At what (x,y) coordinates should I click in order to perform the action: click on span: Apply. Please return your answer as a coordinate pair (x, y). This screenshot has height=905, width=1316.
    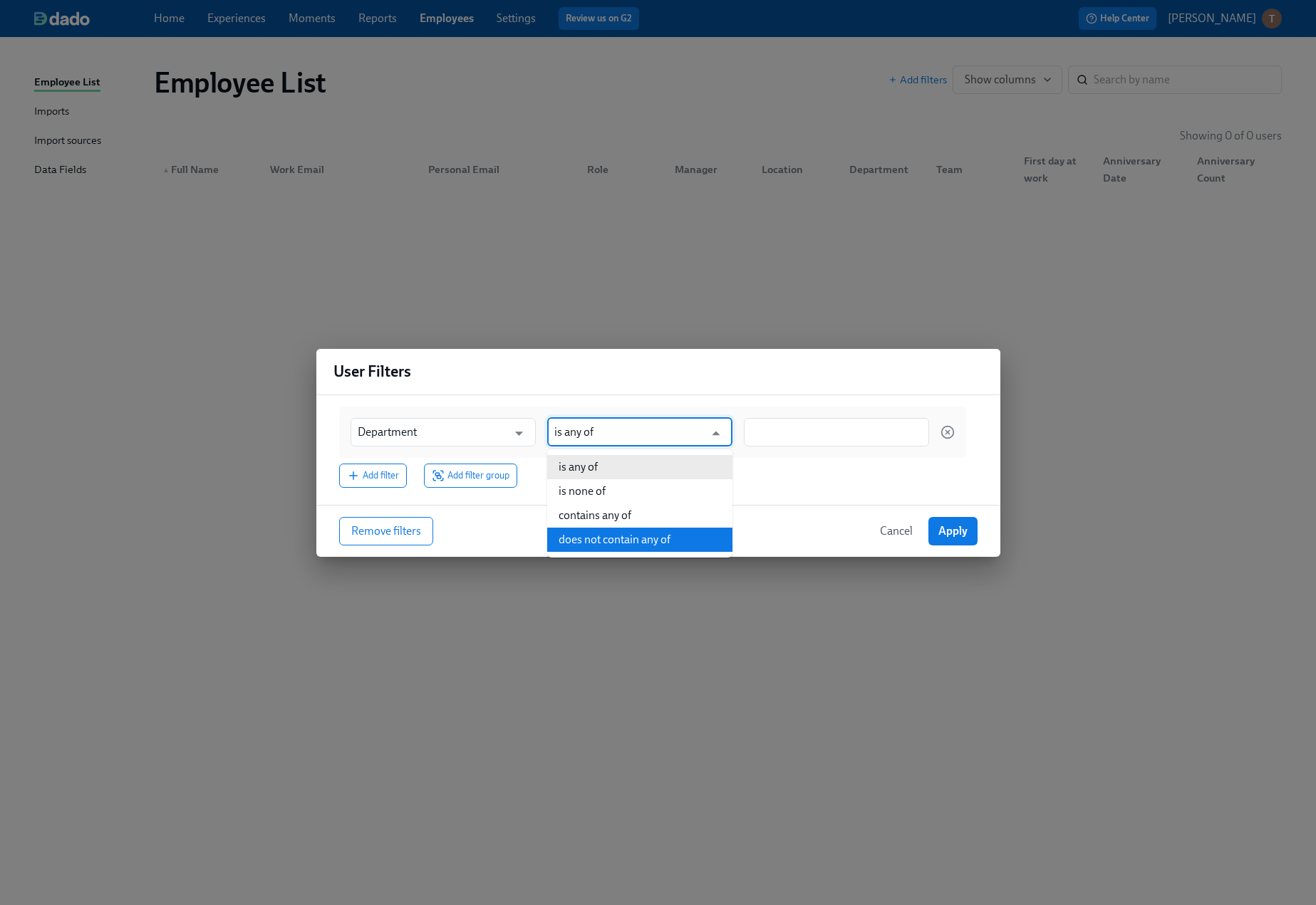
    Looking at the image, I should click on (952, 532).